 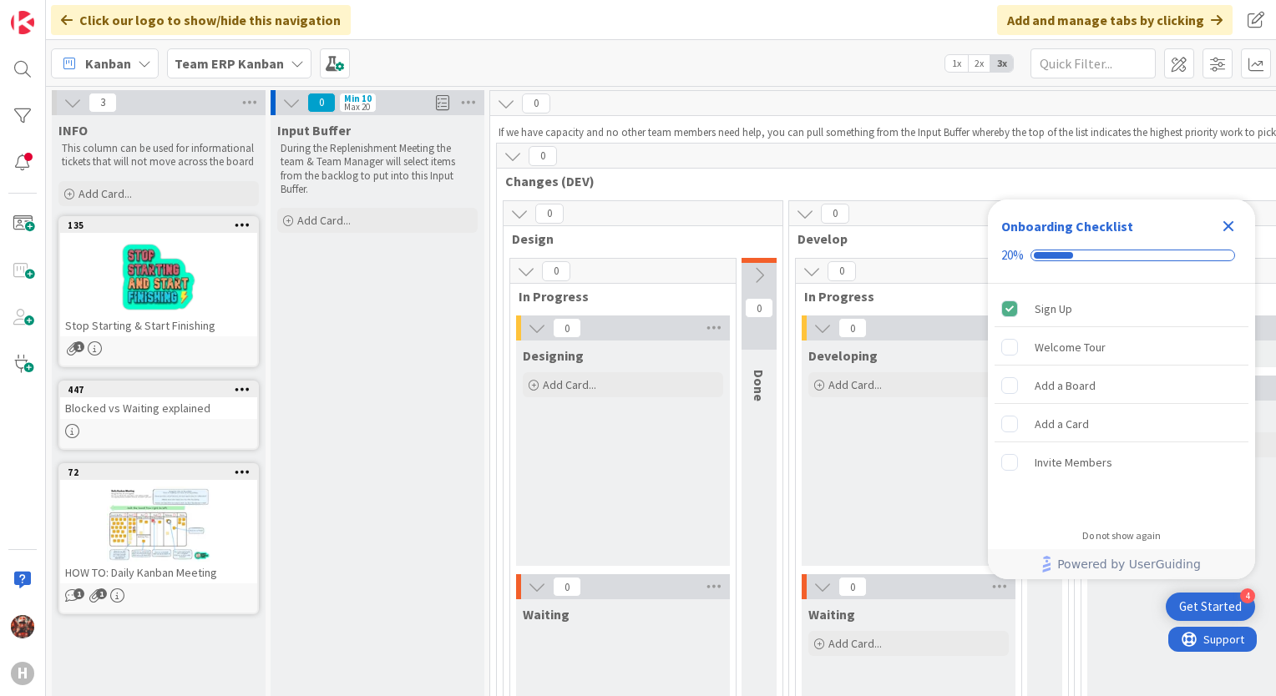 What do you see at coordinates (1121, 536) in the screenshot?
I see `div: Do not show again` at bounding box center [1121, 536].